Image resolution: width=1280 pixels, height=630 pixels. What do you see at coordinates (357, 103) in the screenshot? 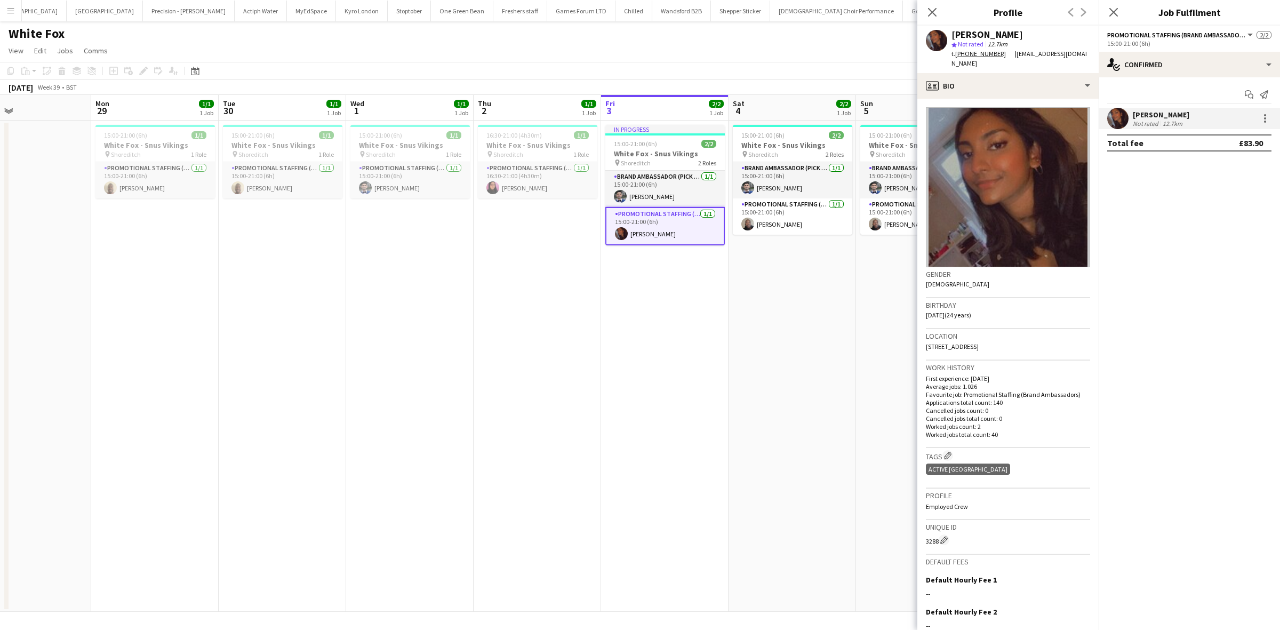
I see `span: Wed` at bounding box center [357, 103].